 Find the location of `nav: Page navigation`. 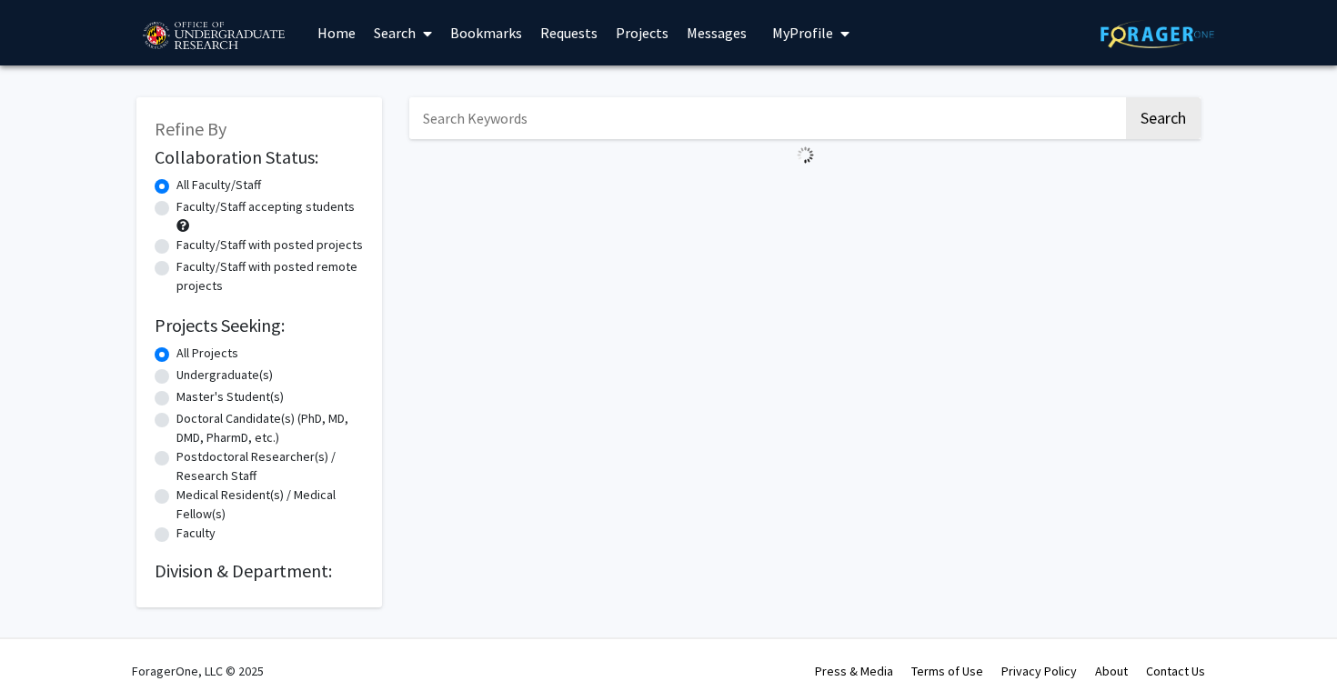

nav: Page navigation is located at coordinates (805, 192).